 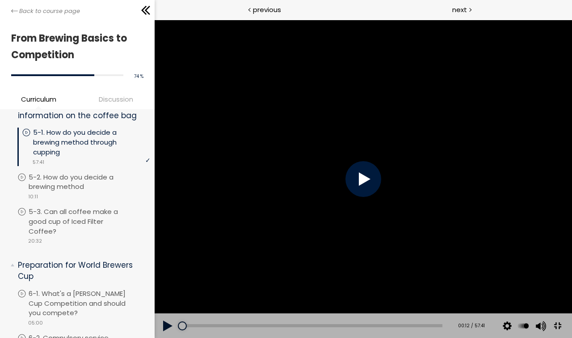 What do you see at coordinates (385, 306) in the screenshot?
I see `button: Volume` at bounding box center [385, 306].